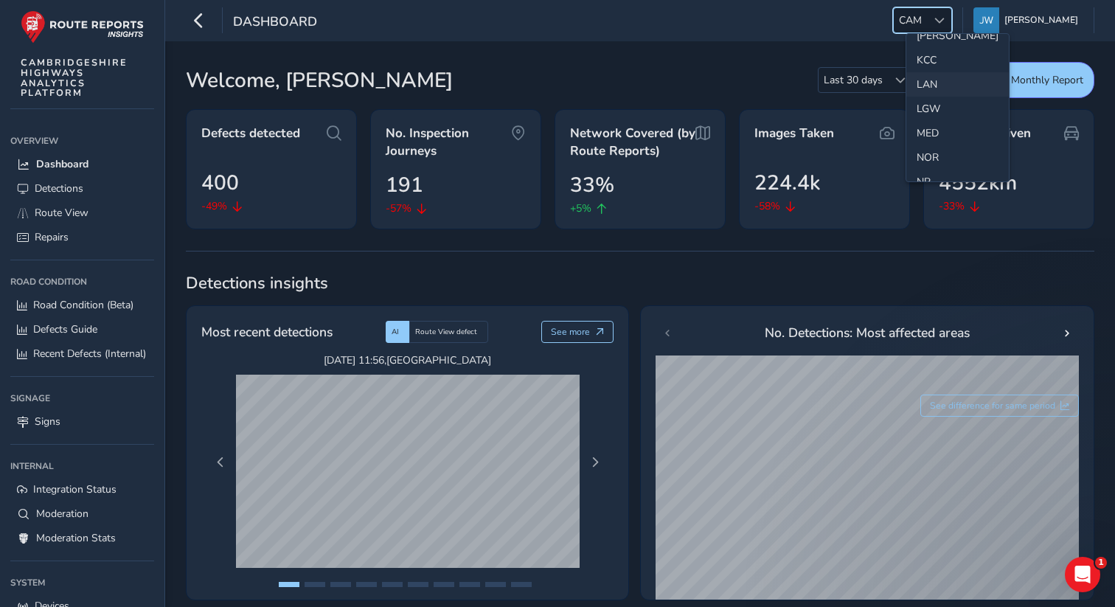 Image resolution: width=1115 pixels, height=607 pixels. Describe the element at coordinates (65, 329) in the screenshot. I see `span: Defects Guide` at that location.